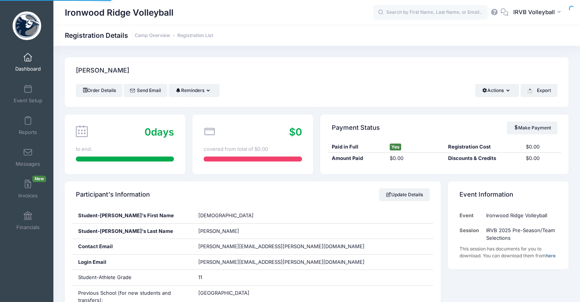  Describe the element at coordinates (194, 90) in the screenshot. I see `button: Reminders` at that location.